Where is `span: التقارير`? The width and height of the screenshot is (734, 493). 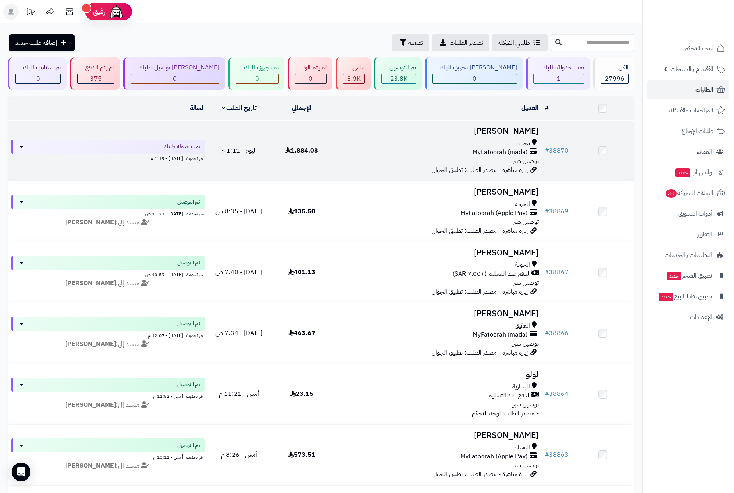 span: التقارير is located at coordinates (705, 235).